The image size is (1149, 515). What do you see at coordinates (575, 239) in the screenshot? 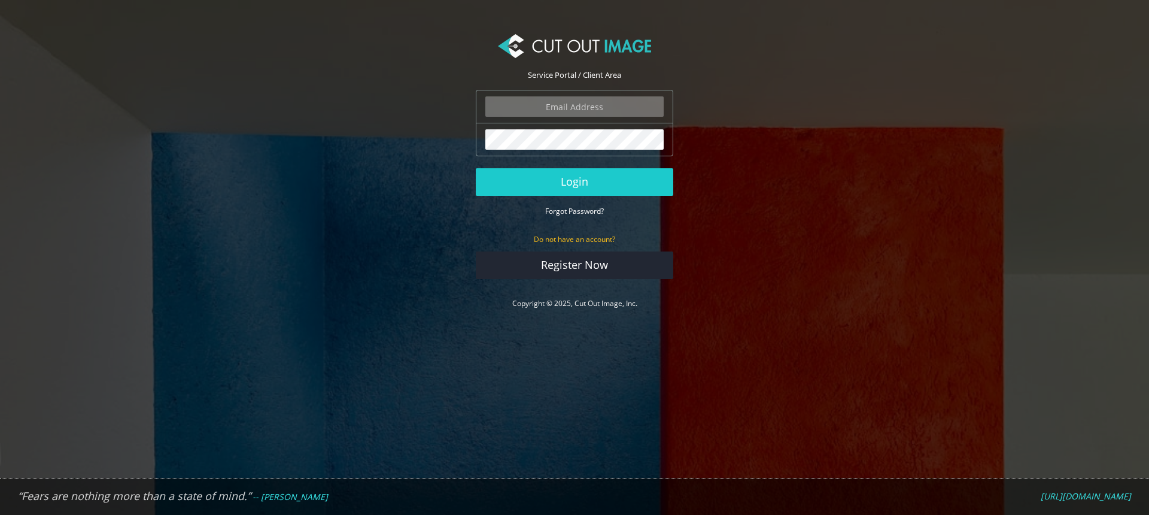
I see `small: Do not have an account?` at bounding box center [575, 239].